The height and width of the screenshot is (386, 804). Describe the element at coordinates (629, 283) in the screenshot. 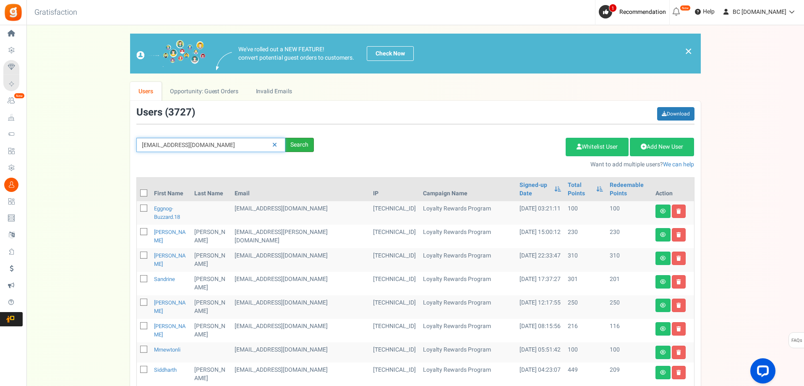

I see `td: 201` at that location.